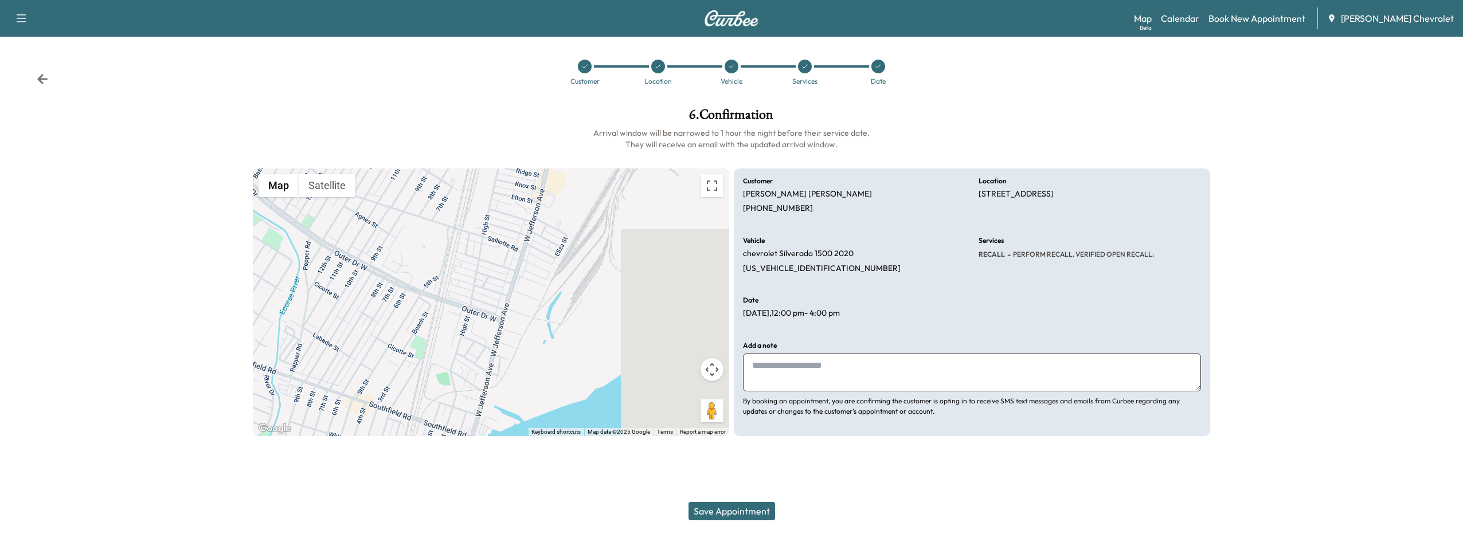  I want to click on button: Drag Pegman onto the map to open Street View, so click(712, 411).